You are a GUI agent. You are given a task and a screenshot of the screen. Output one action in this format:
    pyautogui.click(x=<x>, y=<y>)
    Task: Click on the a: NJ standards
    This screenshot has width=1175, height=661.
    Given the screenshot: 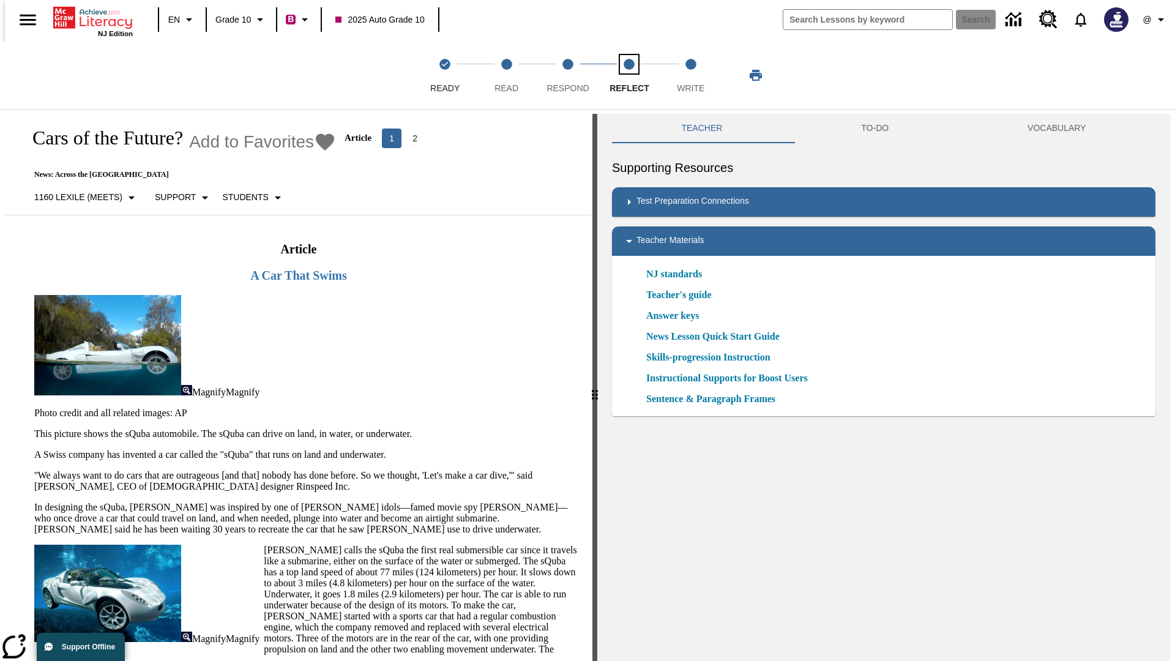 What is the action you would take?
    pyautogui.click(x=678, y=274)
    